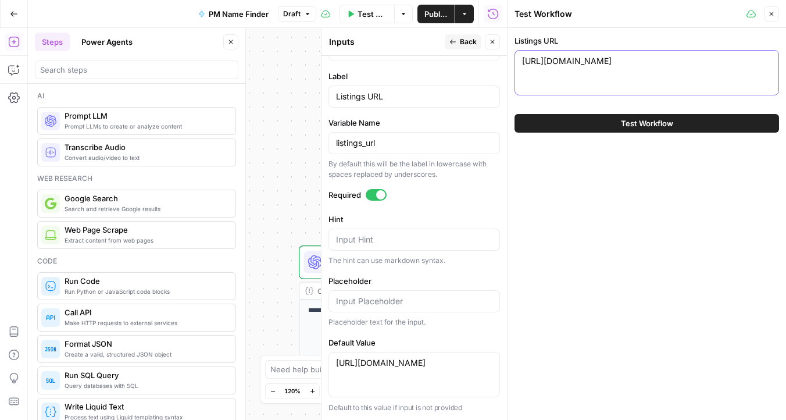 The height and width of the screenshot is (420, 786). What do you see at coordinates (414, 219) in the screenshot?
I see `label: Hint` at bounding box center [414, 219].